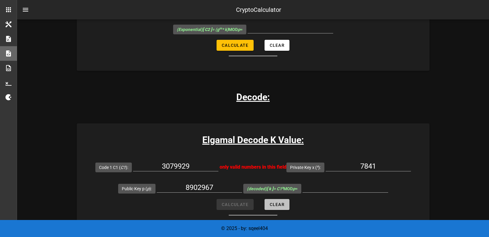 The width and height of the screenshot is (489, 237). What do you see at coordinates (220, 28) in the screenshot?
I see `sup: m` at bounding box center [220, 28].